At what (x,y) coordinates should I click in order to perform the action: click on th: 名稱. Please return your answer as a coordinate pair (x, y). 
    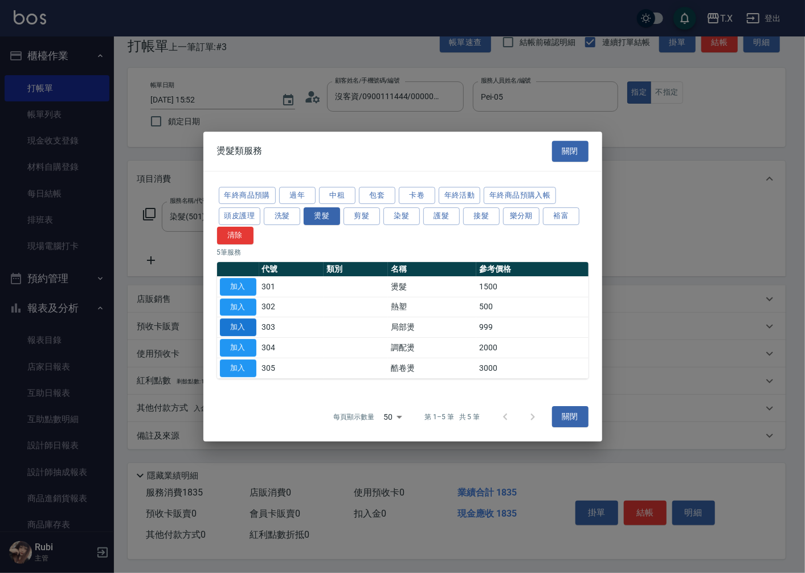
    Looking at the image, I should click on (432, 269).